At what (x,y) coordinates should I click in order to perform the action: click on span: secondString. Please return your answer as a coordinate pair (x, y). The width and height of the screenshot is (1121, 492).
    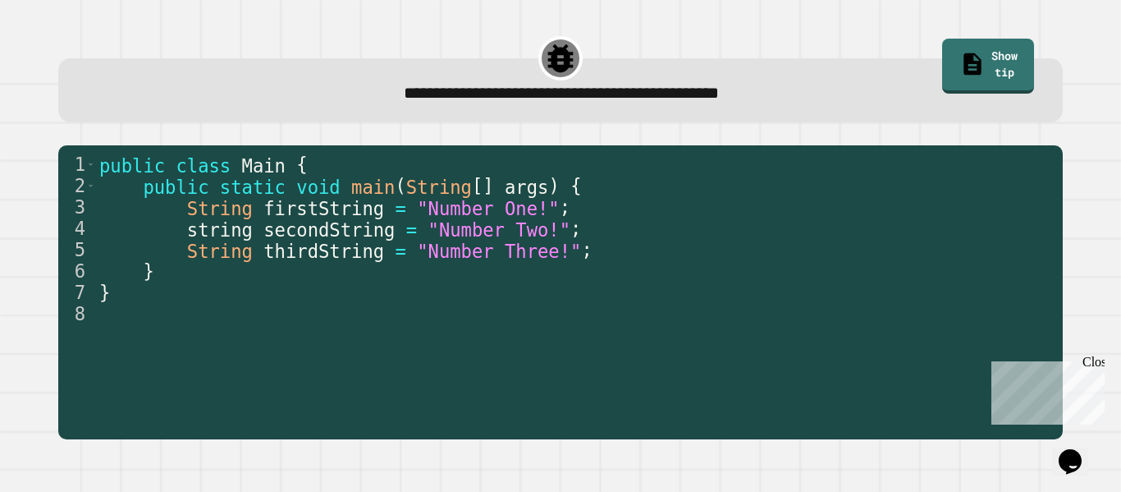
    Looking at the image, I should click on (329, 229).